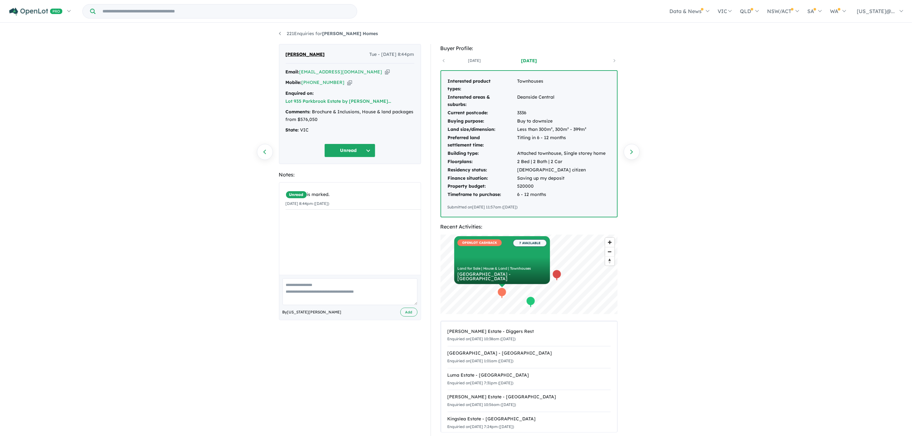 This screenshot has height=436, width=912. What do you see at coordinates (609, 251) in the screenshot?
I see `button: Zoom out` at bounding box center [609, 251].